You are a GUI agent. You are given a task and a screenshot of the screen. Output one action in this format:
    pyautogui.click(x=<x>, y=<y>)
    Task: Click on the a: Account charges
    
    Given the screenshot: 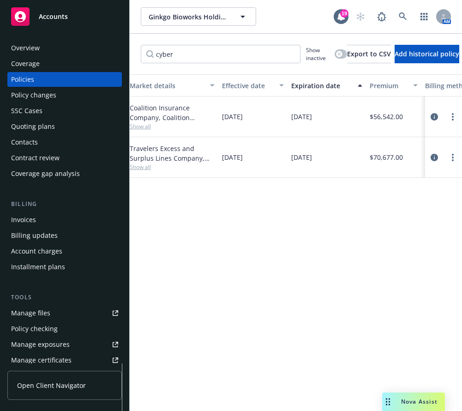 What is the action you would take?
    pyautogui.click(x=65, y=251)
    